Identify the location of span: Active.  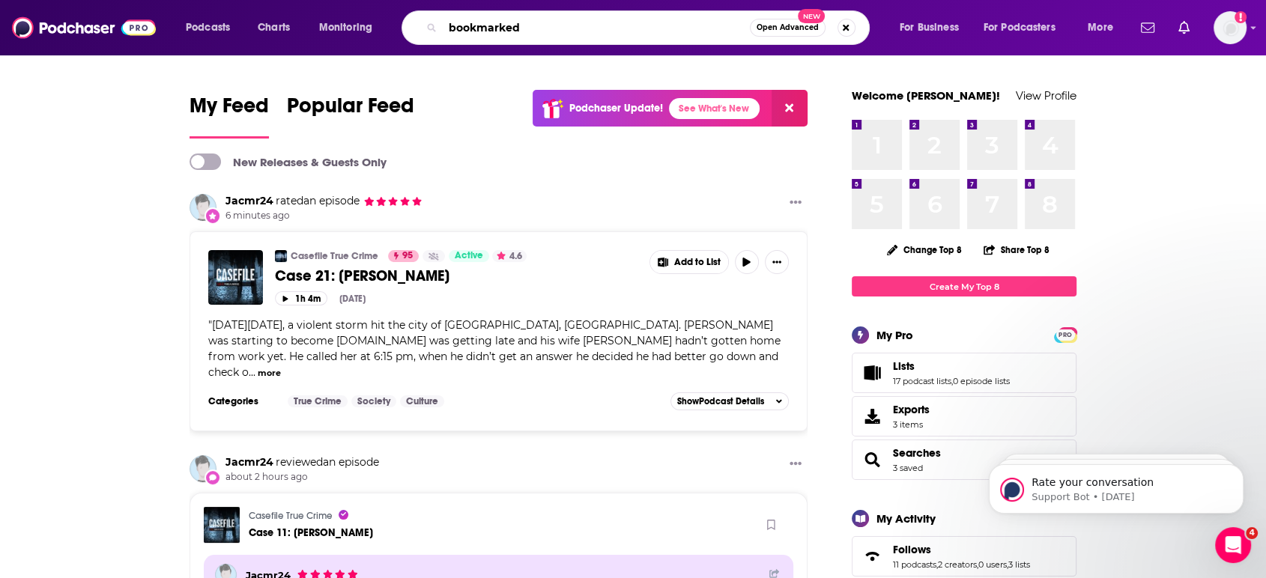
(469, 256).